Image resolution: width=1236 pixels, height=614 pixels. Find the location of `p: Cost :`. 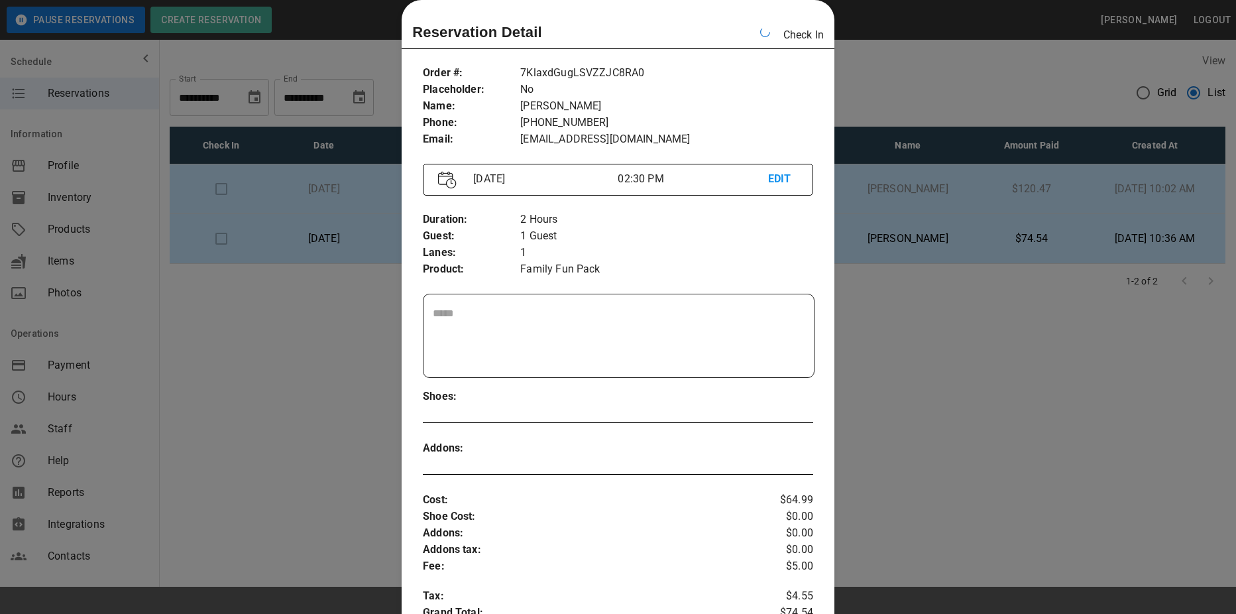

p: Cost : is located at coordinates (585, 500).